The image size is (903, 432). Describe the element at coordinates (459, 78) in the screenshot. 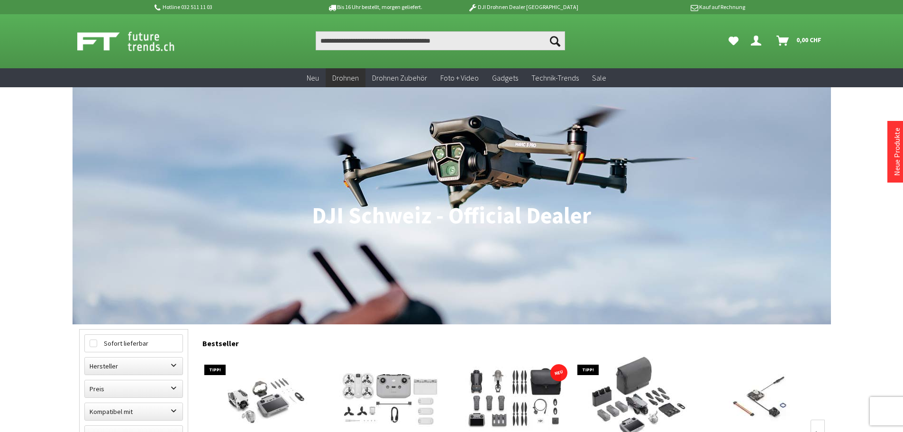

I see `a: Foto + Video` at that location.